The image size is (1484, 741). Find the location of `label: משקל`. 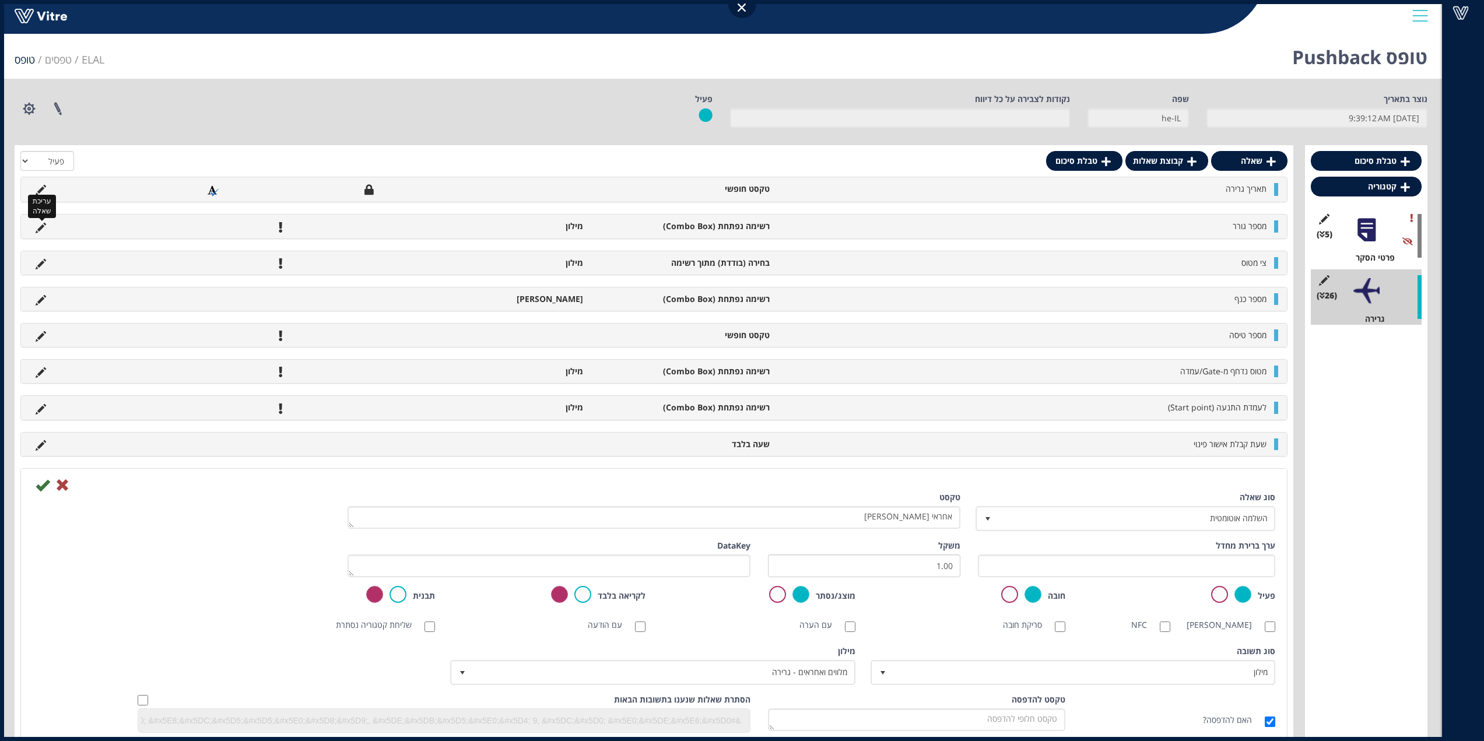

label: משקל is located at coordinates (949, 546).